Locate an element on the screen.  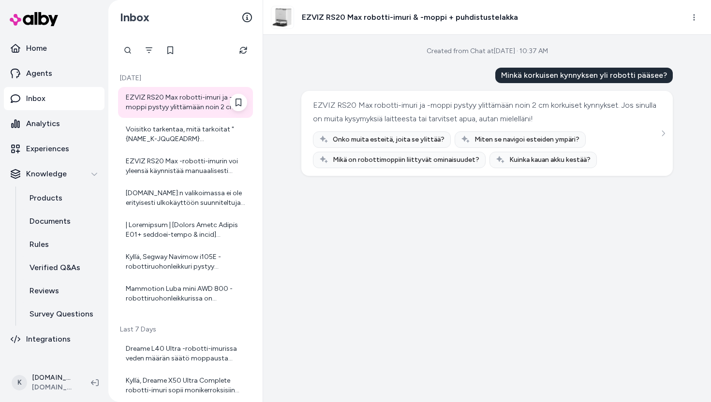
a: EZVIZ RS20 Max -robotti-imurin voi yleensä käynnistää manuaalisesti robotin omasta painikkeesta, ... is located at coordinates (185, 166).